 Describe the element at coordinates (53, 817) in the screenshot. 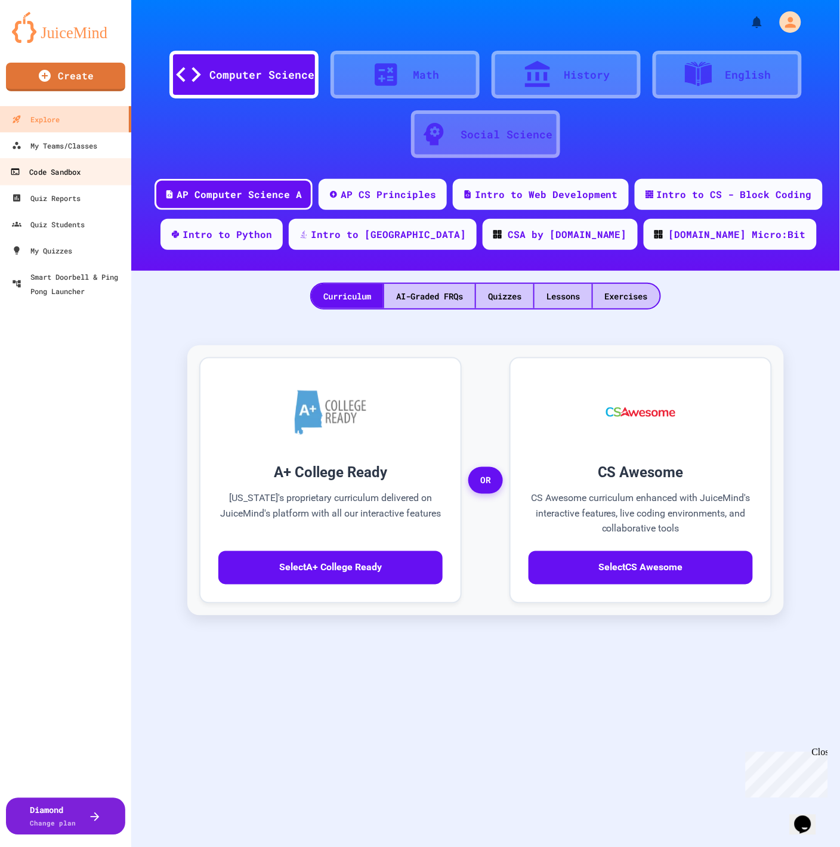

I see `div: Diamond` at that location.